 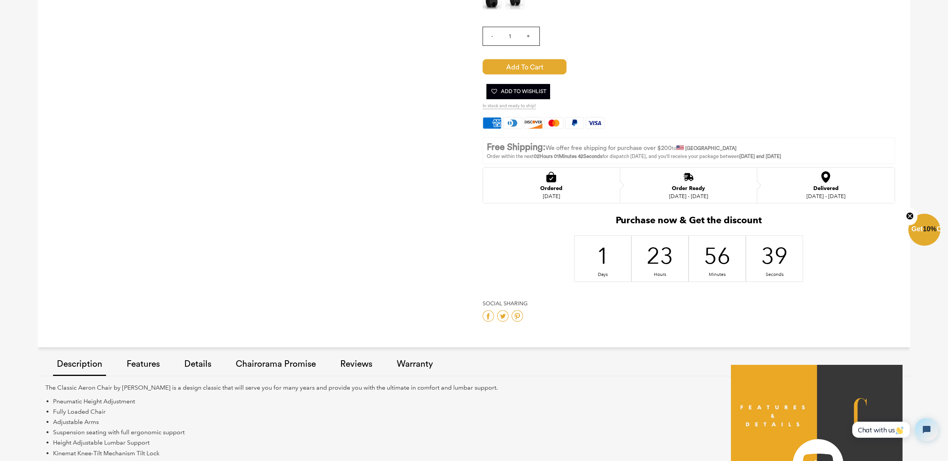 I want to click on span: In stock and ready to ship!, so click(x=509, y=106).